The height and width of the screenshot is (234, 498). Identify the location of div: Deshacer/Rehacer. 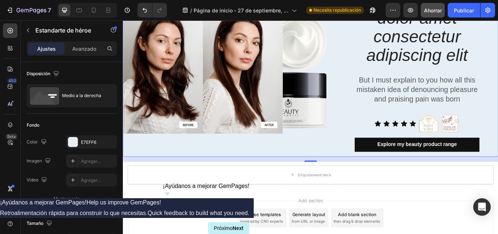
(152, 10).